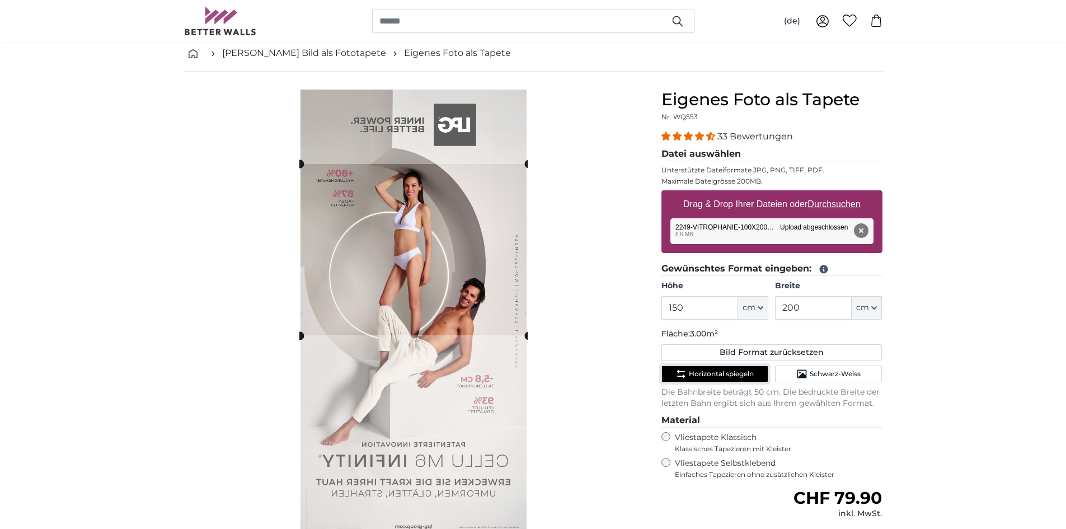  I want to click on u: Durchsuchen, so click(834, 204).